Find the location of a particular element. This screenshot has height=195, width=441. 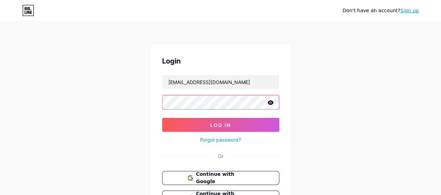

div: Login is located at coordinates (220, 61).